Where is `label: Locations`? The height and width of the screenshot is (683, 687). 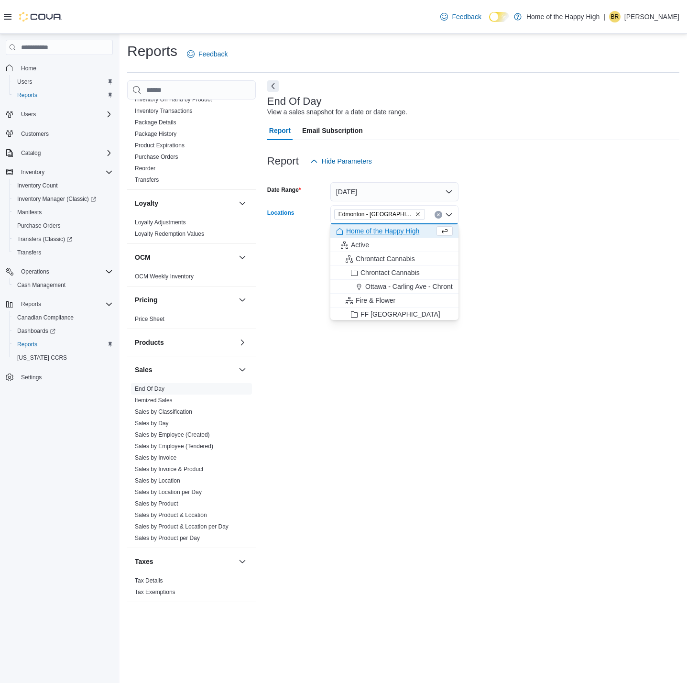 label: Locations is located at coordinates (281, 213).